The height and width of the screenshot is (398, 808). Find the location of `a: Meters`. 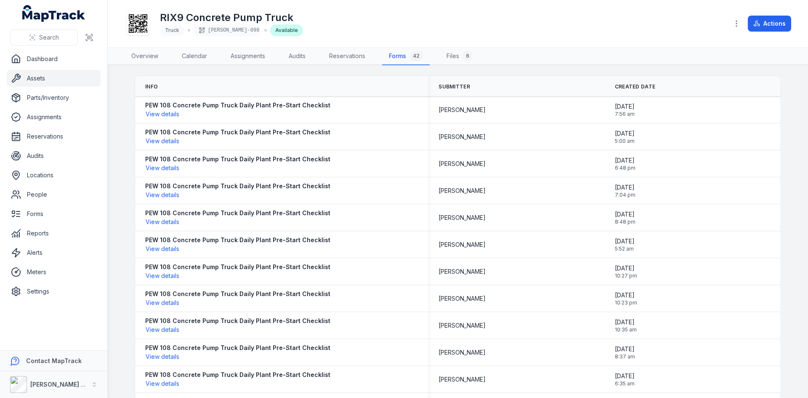

a: Meters is located at coordinates (53, 272).